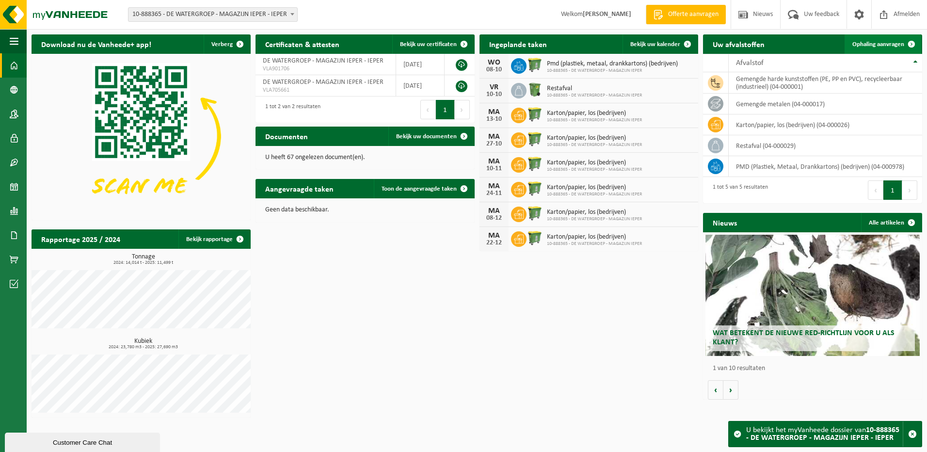 This screenshot has width=927, height=452. What do you see at coordinates (365, 158) in the screenshot?
I see `p: U heeft 67 ongelezen document(en).` at bounding box center [365, 158].